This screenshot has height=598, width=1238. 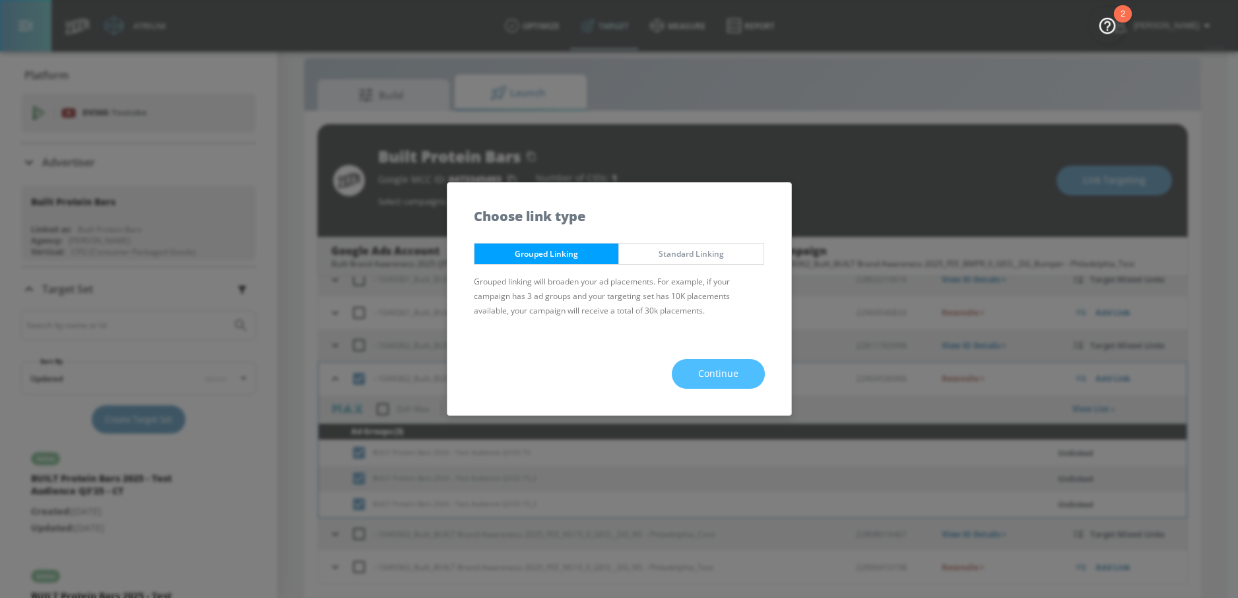 I want to click on button: Continue, so click(x=718, y=374).